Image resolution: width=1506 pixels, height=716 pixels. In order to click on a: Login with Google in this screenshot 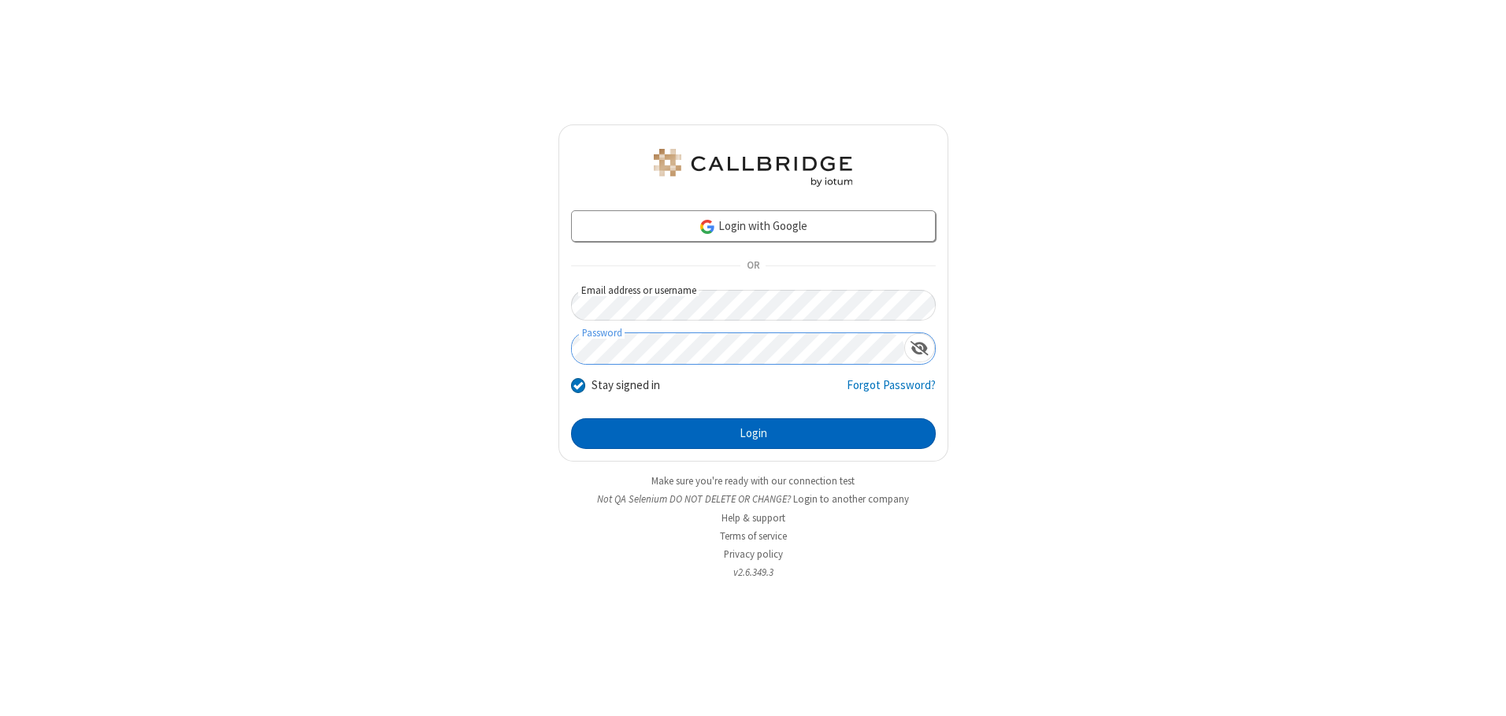, I will do `click(753, 226)`.